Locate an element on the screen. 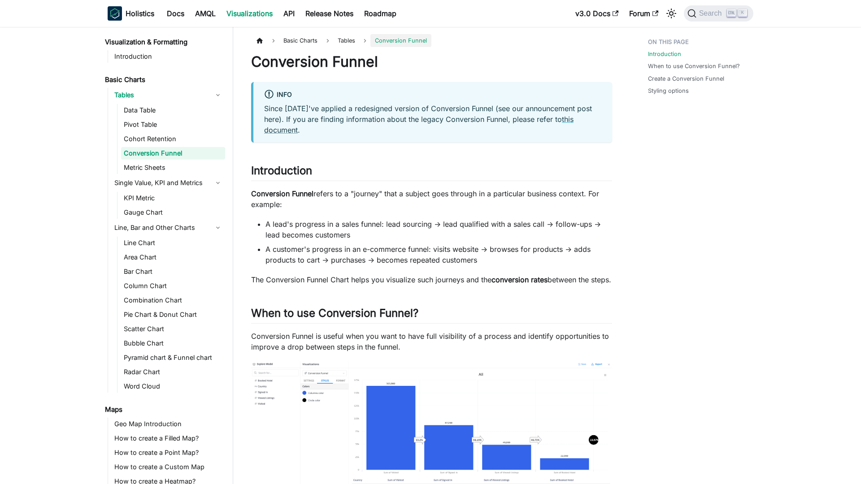 The height and width of the screenshot is (484, 861). a: v3.0 Docs is located at coordinates (597, 13).